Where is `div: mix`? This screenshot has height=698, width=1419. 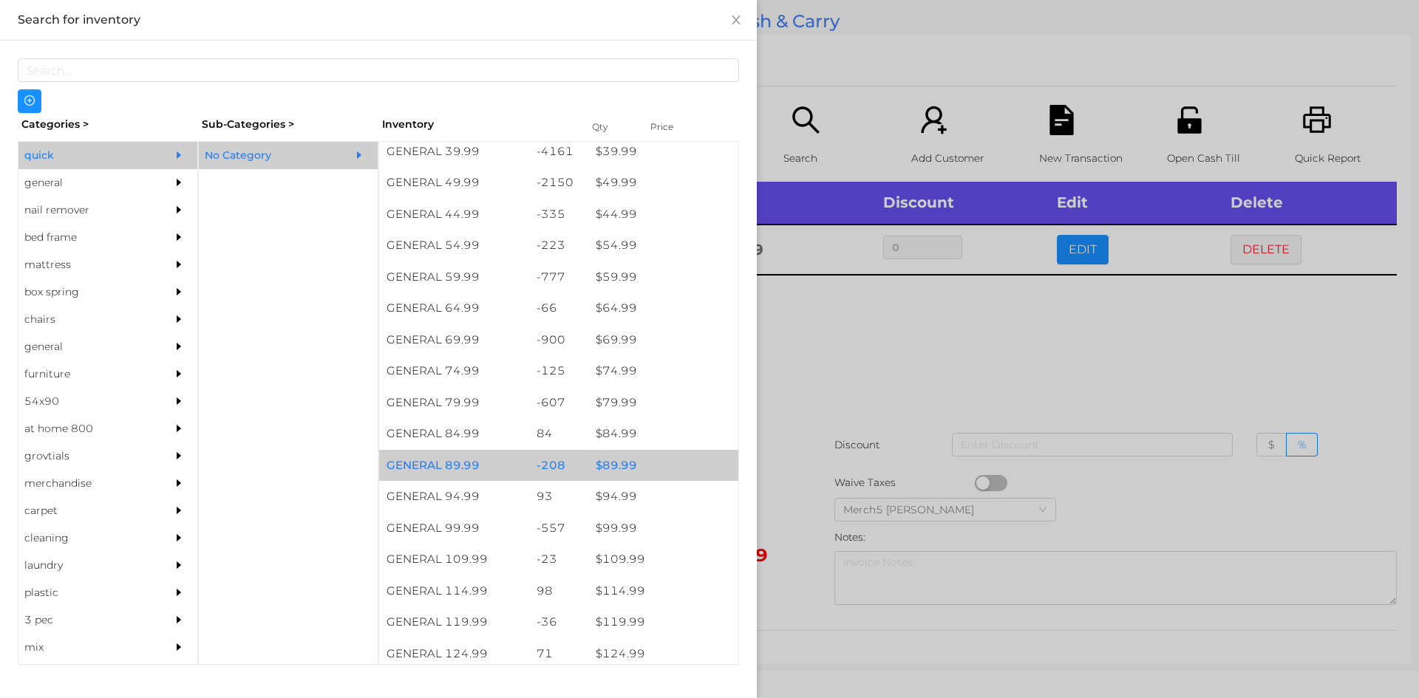 div: mix is located at coordinates (86, 647).